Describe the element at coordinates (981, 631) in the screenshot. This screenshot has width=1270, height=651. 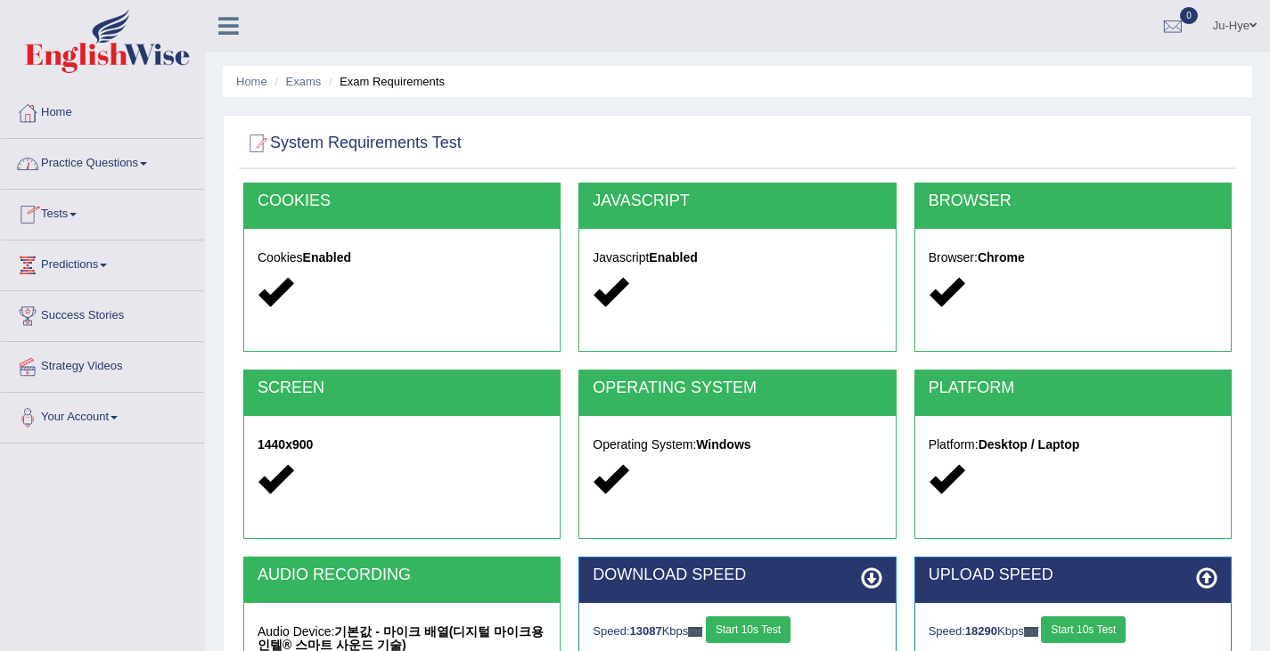
I see `strong: 18290` at that location.